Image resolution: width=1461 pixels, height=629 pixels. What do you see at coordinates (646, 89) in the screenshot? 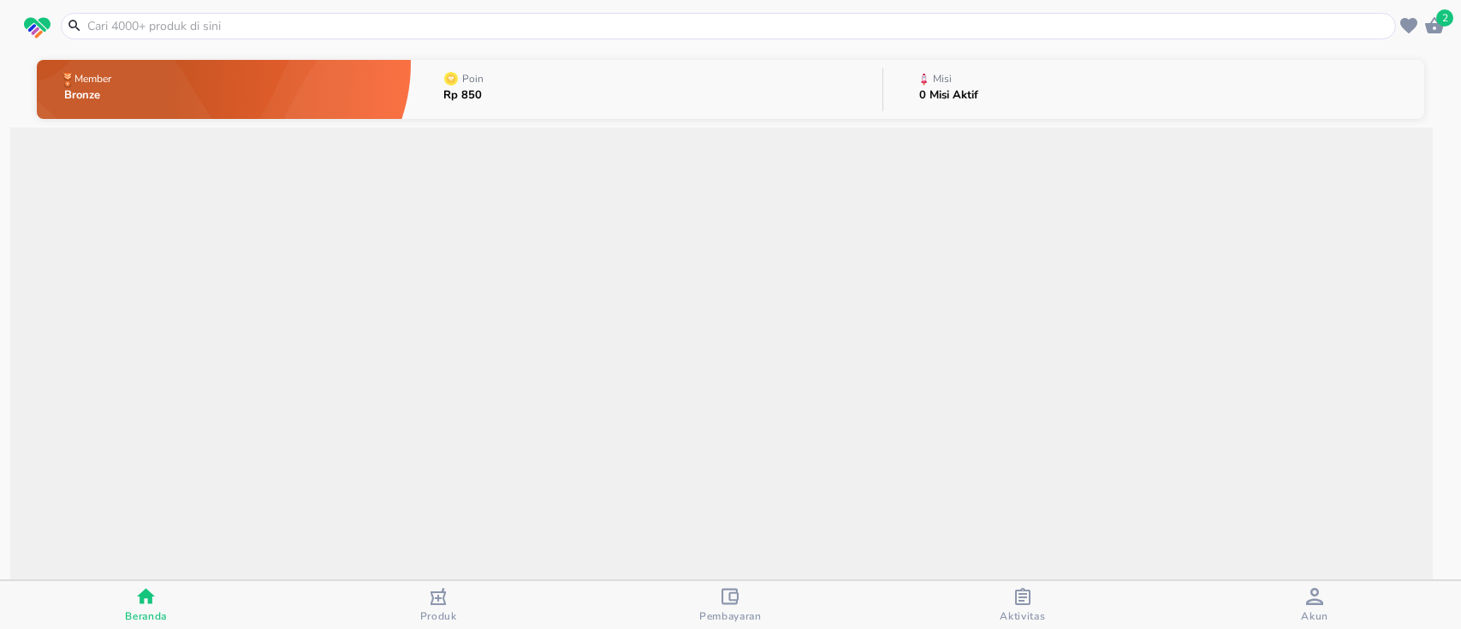
I see `button: PoinRp 850` at bounding box center [646, 89].